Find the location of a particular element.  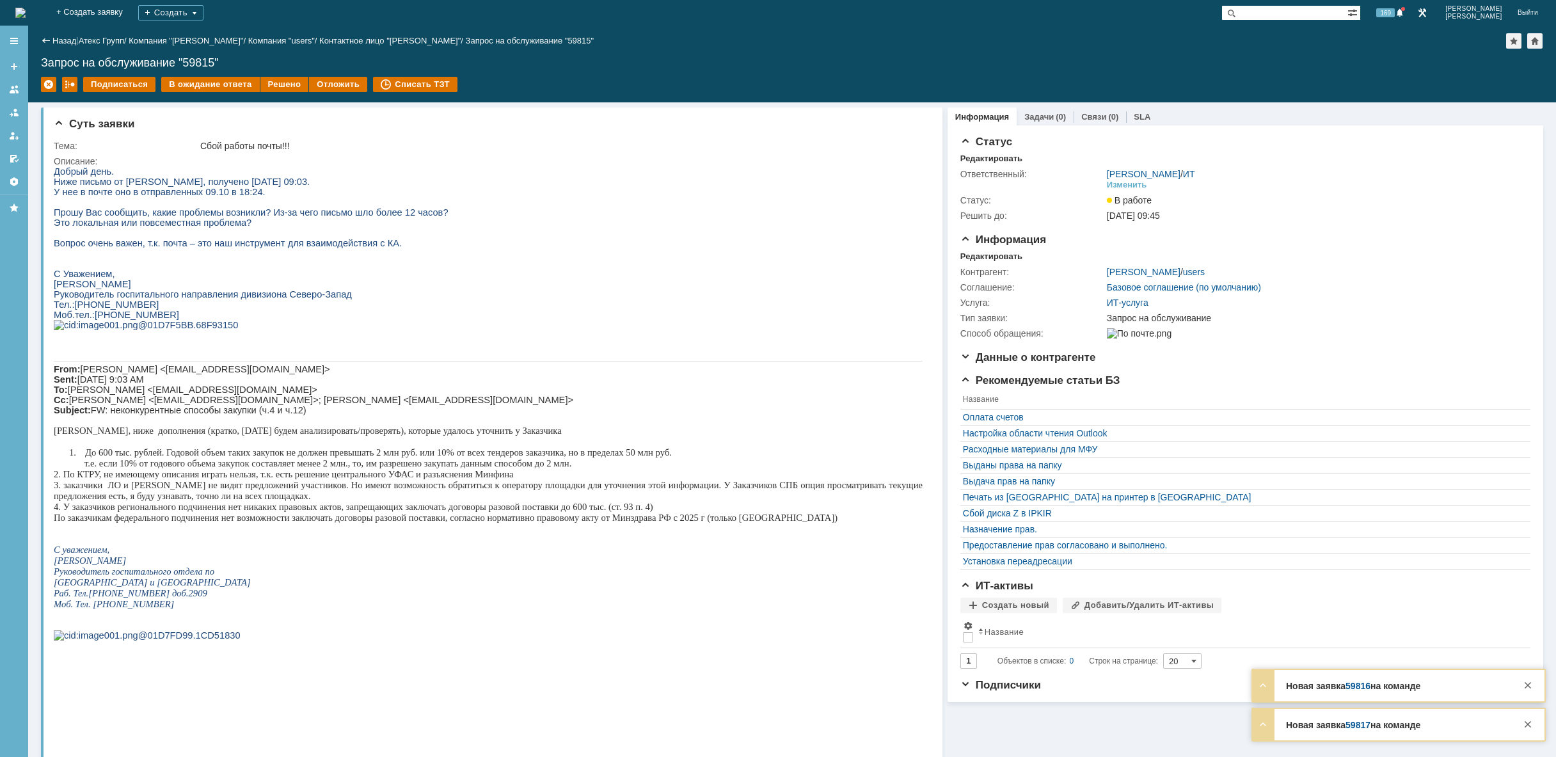

div: Контрагент: is located at coordinates (1032, 272).